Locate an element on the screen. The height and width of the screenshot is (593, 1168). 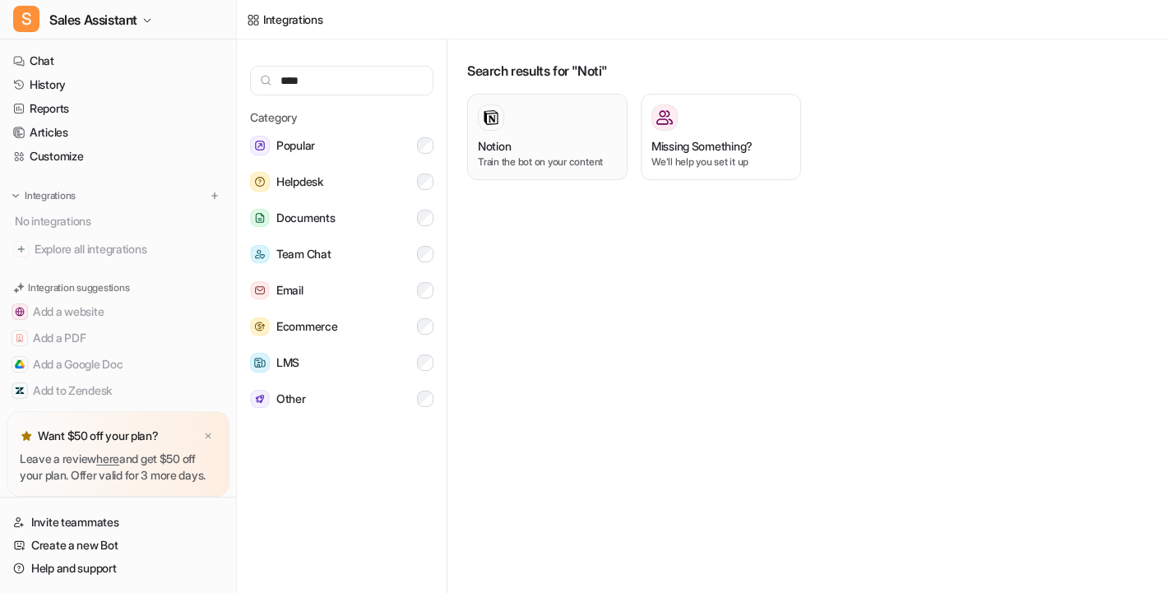
span: Explore all integrations is located at coordinates (128, 249).